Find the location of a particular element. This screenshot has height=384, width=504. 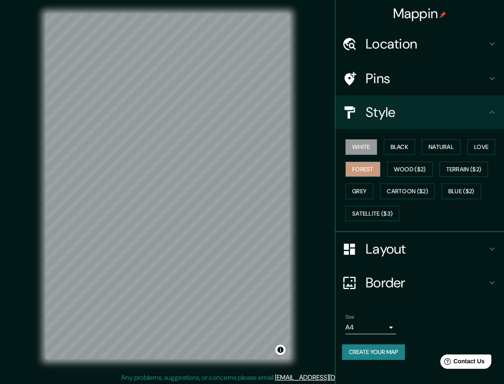

label: Size is located at coordinates (350, 317).